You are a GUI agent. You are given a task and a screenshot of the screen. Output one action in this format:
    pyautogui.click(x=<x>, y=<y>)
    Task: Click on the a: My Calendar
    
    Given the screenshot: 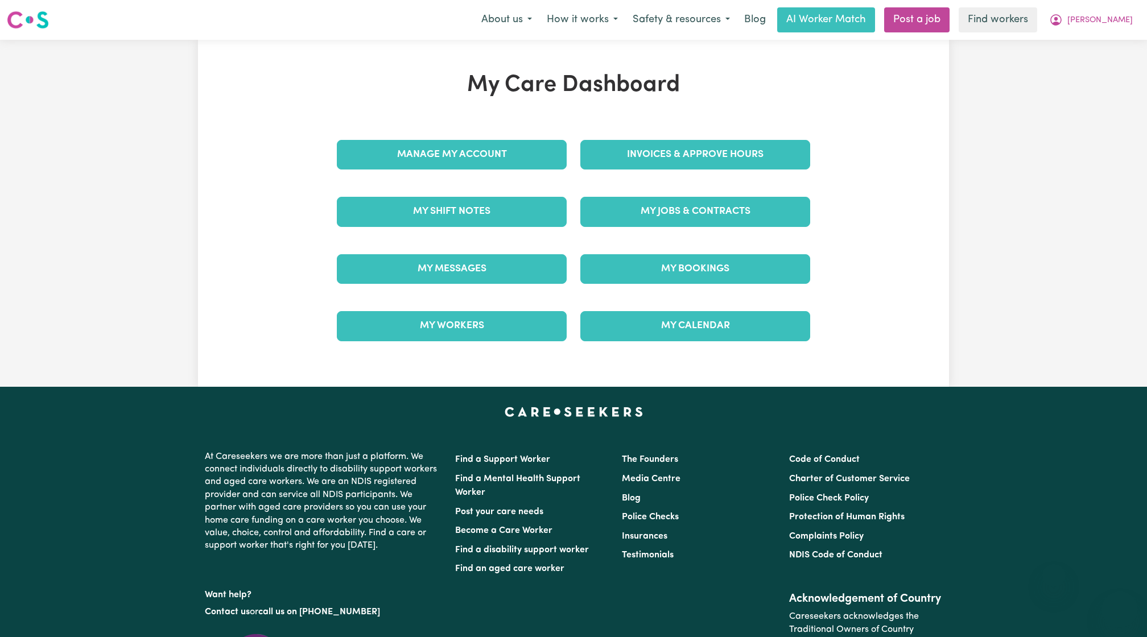 What is the action you would take?
    pyautogui.click(x=695, y=326)
    